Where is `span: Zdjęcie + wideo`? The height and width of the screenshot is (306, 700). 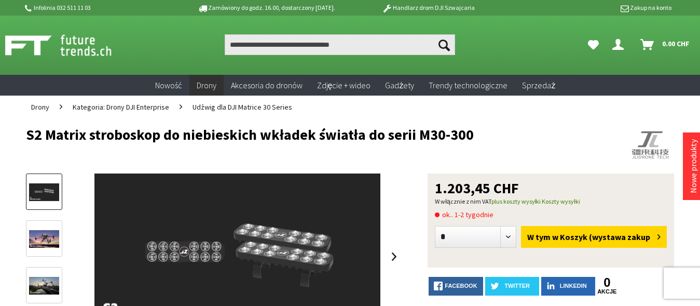
span: Zdjęcie + wideo is located at coordinates (344, 85).